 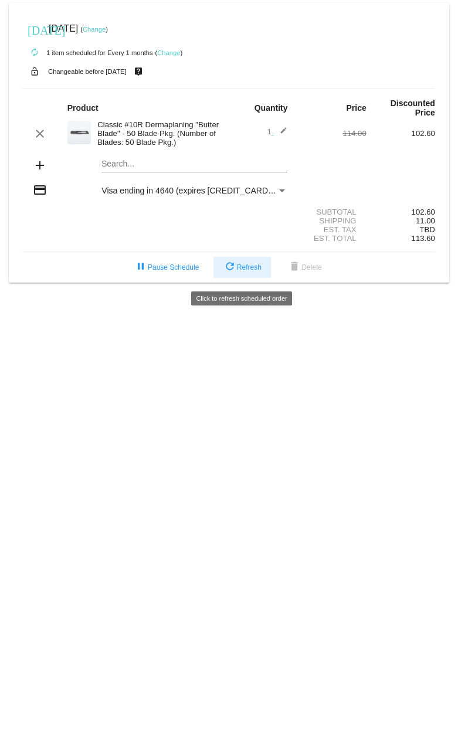 I want to click on div: Est. Total, so click(x=332, y=238).